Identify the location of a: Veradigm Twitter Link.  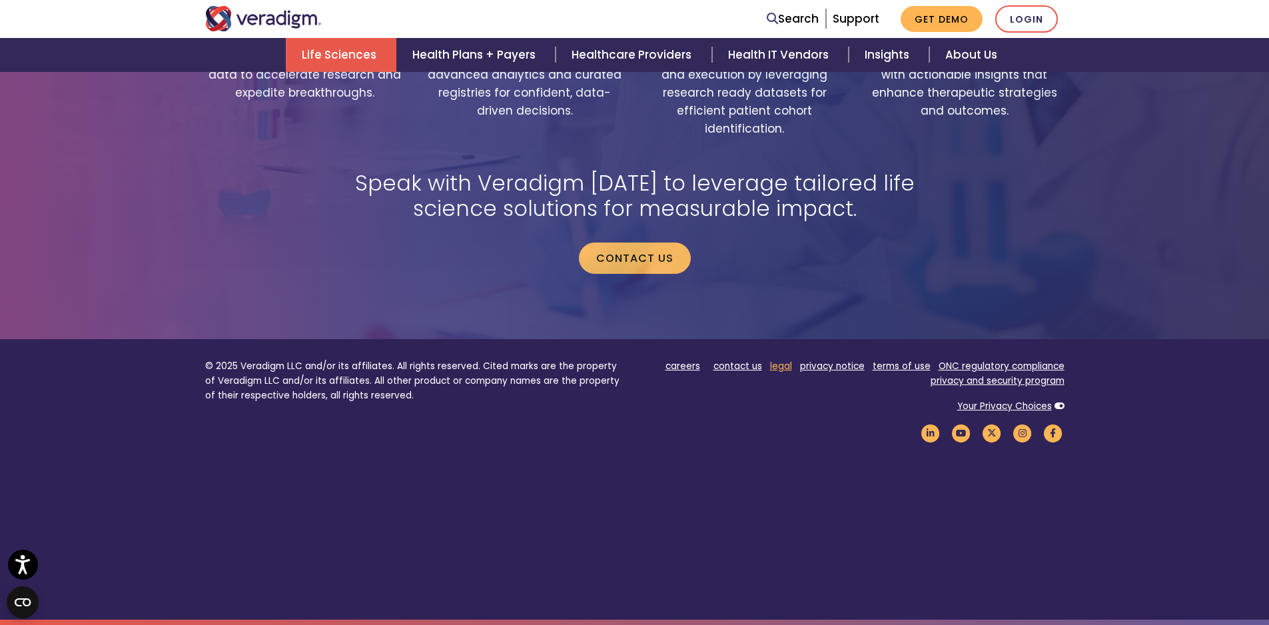
(992, 432).